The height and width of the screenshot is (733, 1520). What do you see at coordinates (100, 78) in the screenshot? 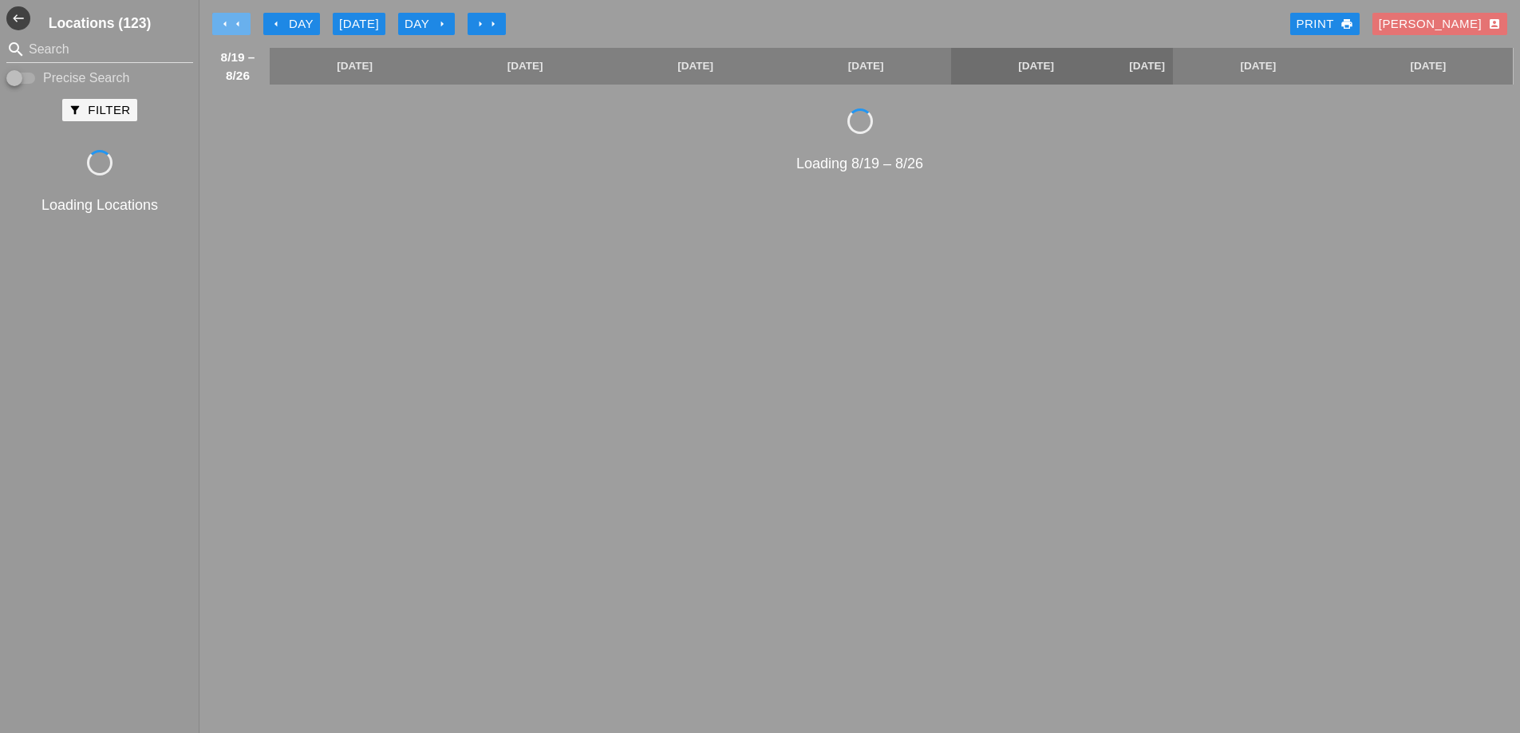
I see `div: Enable Precise search to match search terms exactly.` at bounding box center [100, 78].